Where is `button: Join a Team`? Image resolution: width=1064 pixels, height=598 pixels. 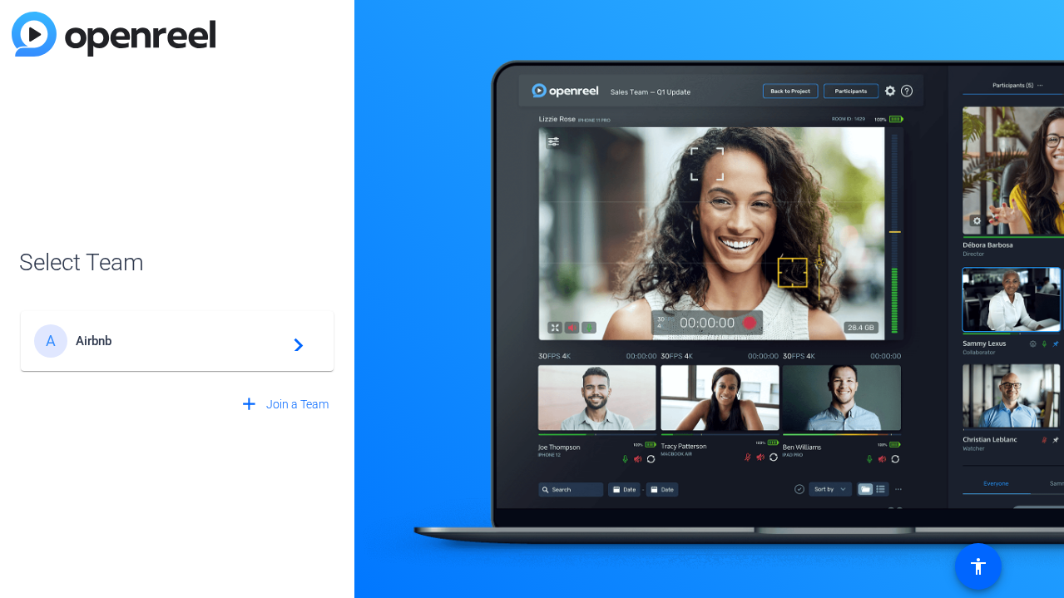
button: Join a Team is located at coordinates (284, 404).